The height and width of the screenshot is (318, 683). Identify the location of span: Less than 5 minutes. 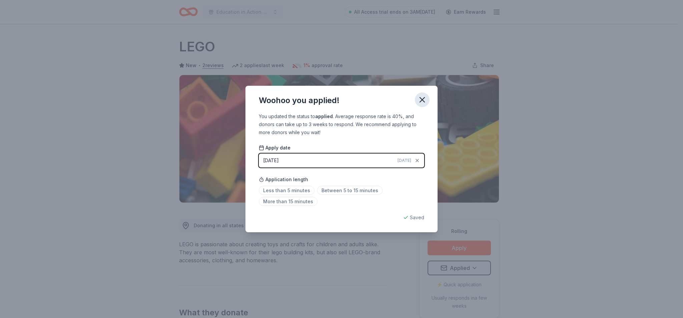
(286, 190).